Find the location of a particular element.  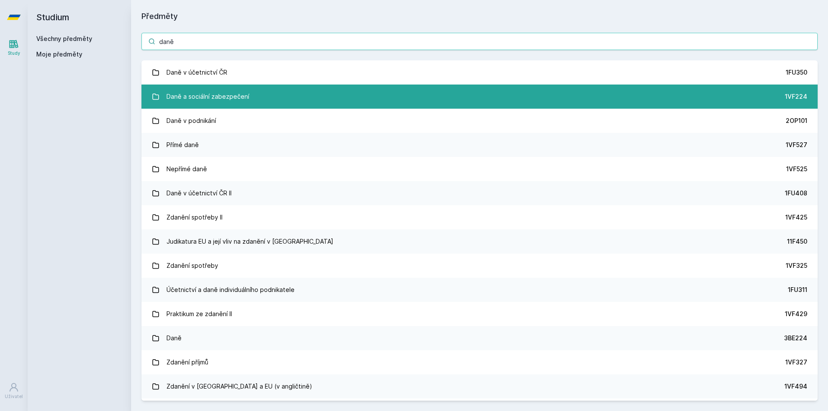

div: Zdanění spotřeby II is located at coordinates (195, 217).